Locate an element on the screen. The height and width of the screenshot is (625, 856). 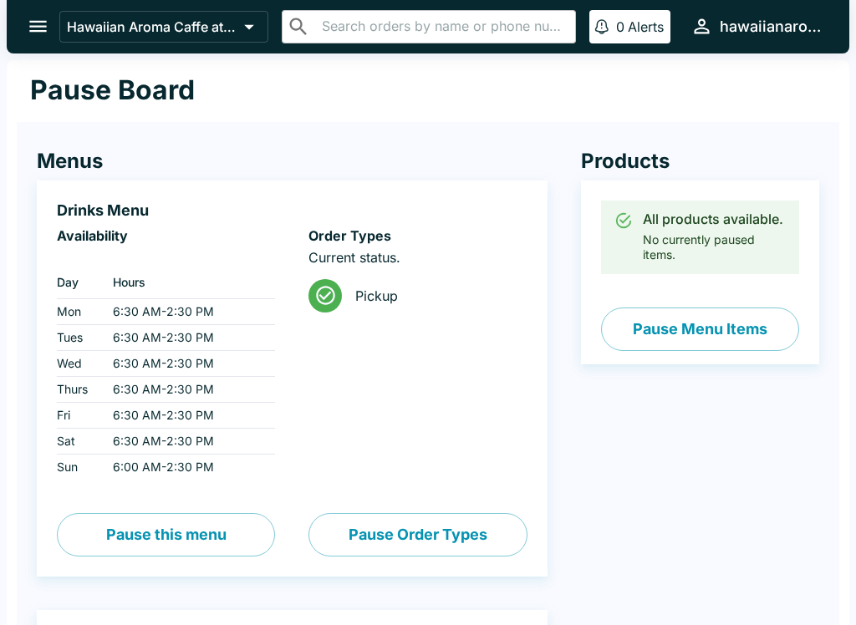
td: Mon is located at coordinates (78, 312).